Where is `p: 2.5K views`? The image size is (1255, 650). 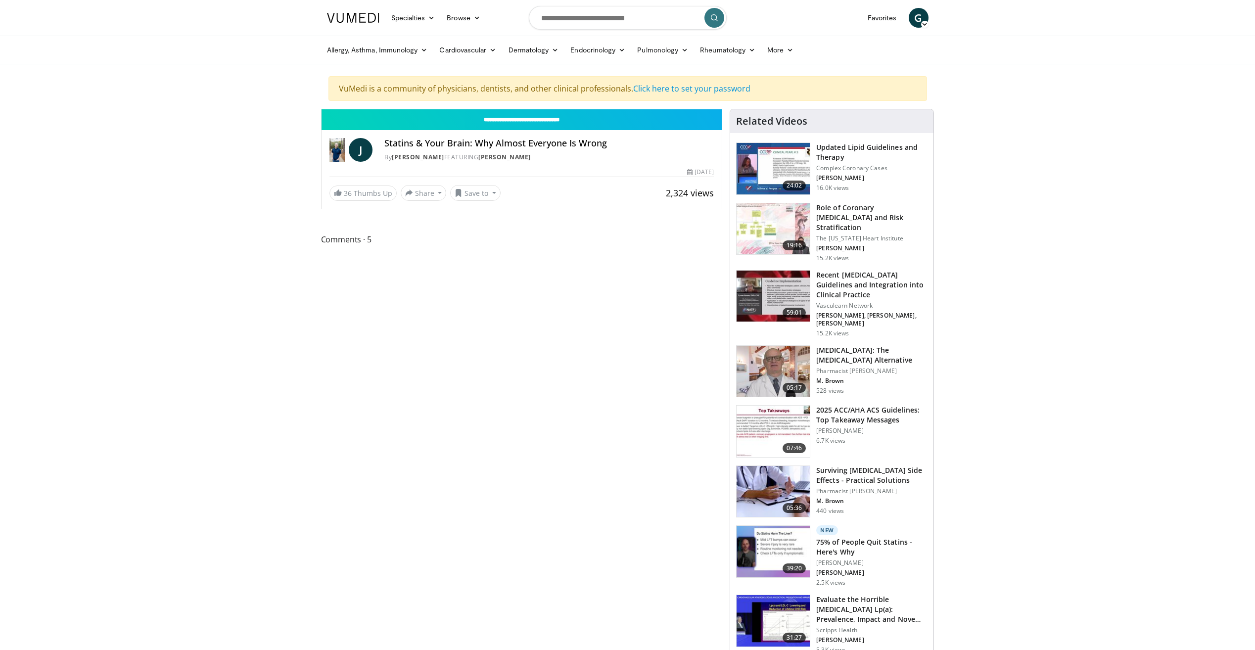 p: 2.5K views is located at coordinates (831, 583).